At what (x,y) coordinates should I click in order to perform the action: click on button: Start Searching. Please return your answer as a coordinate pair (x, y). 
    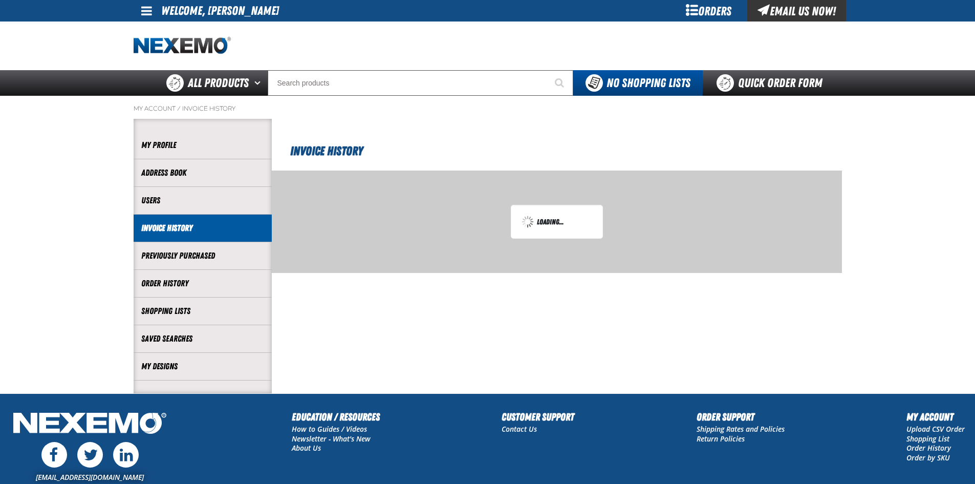
    Looking at the image, I should click on (560, 83).